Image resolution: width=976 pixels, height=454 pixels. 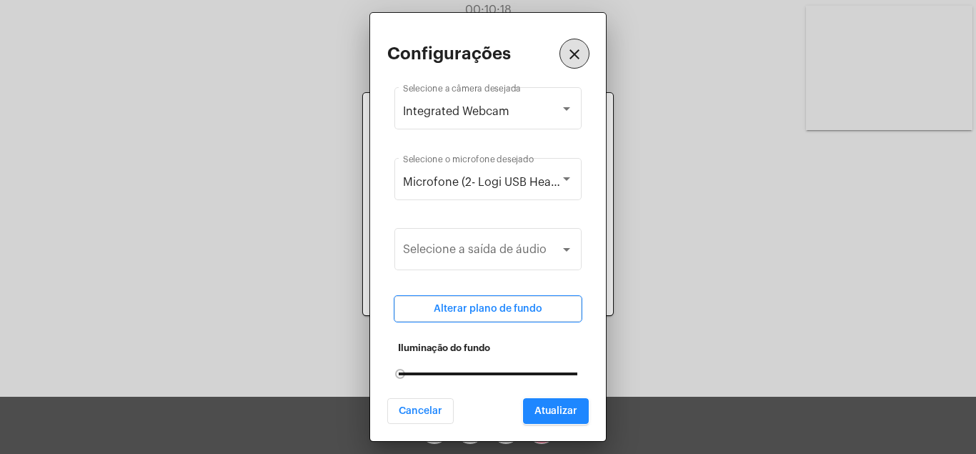 What do you see at coordinates (488, 309) in the screenshot?
I see `button: Alterar plano de fundo` at bounding box center [488, 309].